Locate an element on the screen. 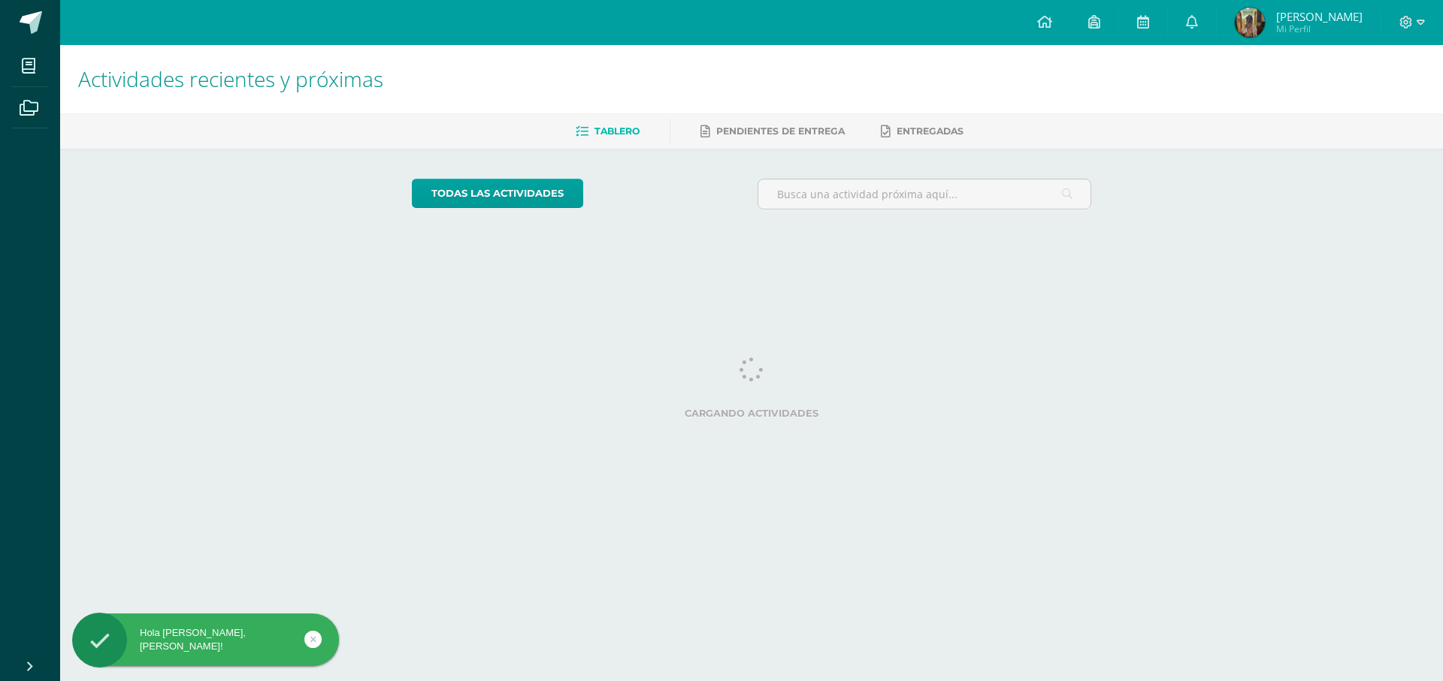  span: Tablero is located at coordinates (617, 131).